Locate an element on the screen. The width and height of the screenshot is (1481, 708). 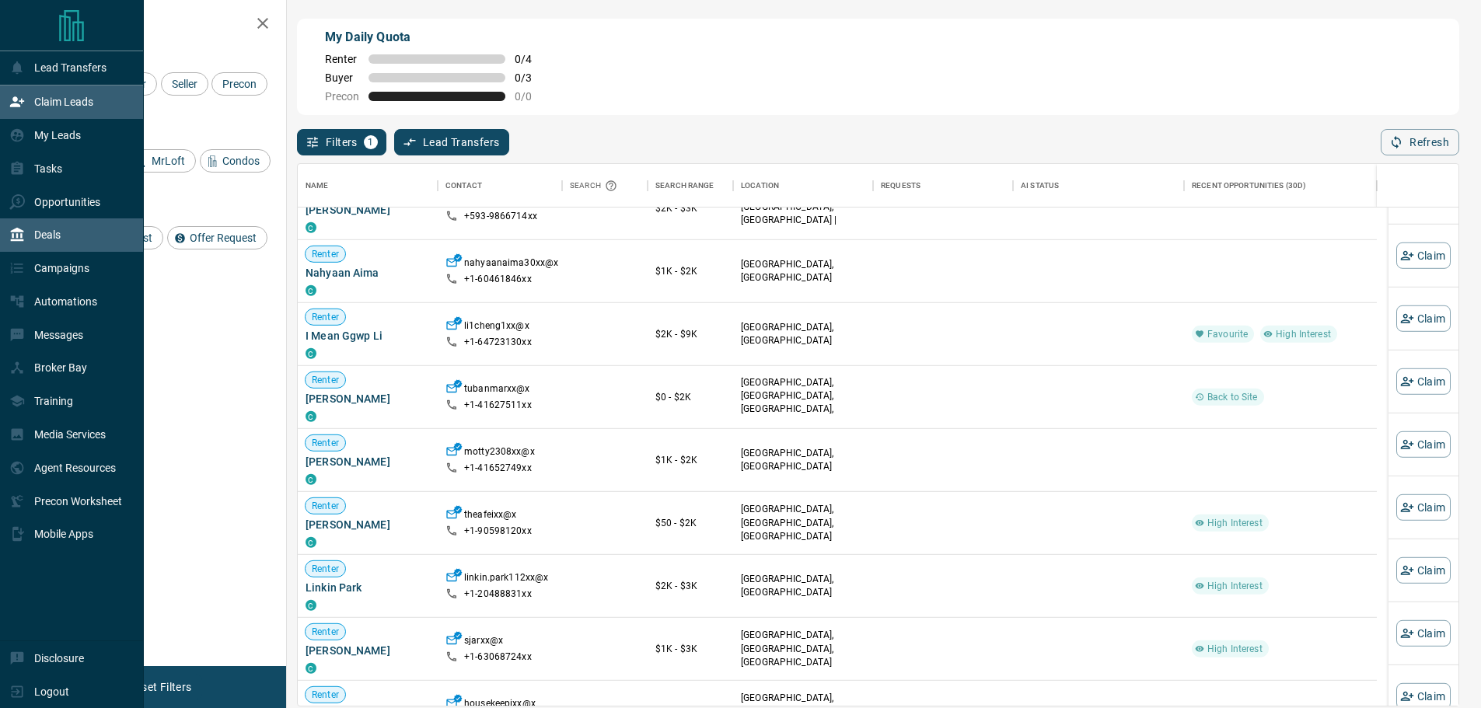
h2: Filters is located at coordinates (160, 25).